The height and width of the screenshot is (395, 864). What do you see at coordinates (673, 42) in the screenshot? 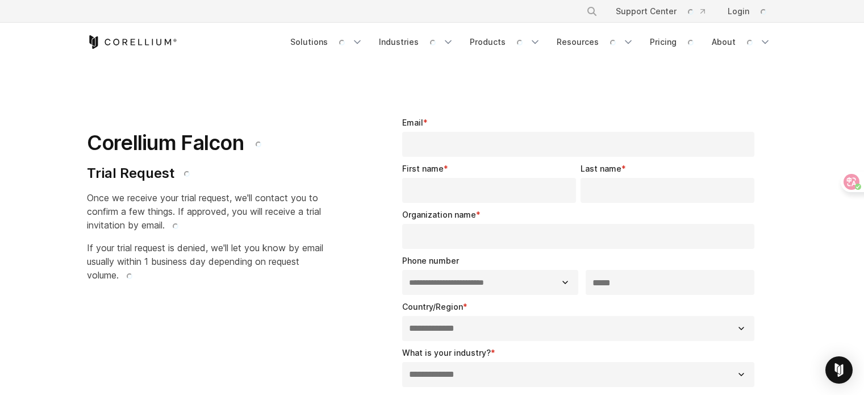
I see `a: Pricing` at bounding box center [673, 42].